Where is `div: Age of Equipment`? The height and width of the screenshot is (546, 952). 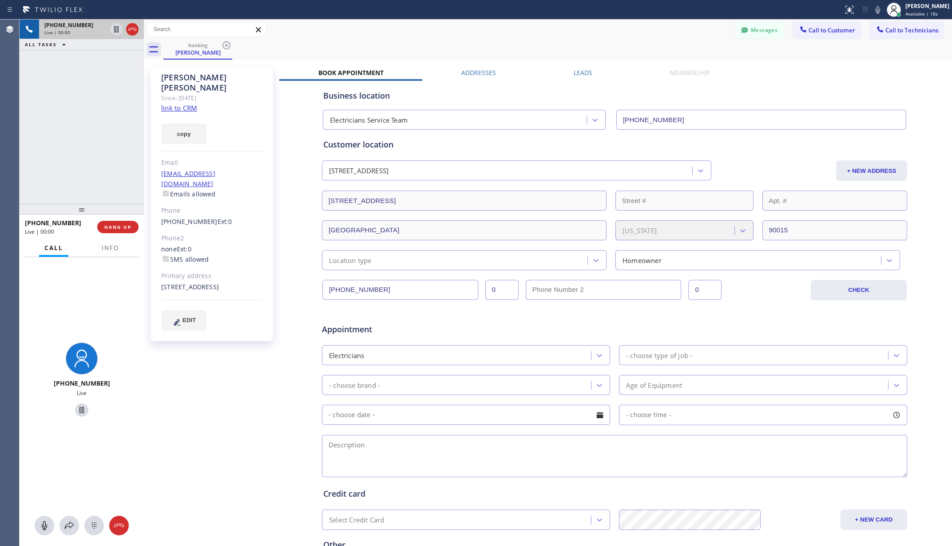 div: Age of Equipment is located at coordinates (654, 384).